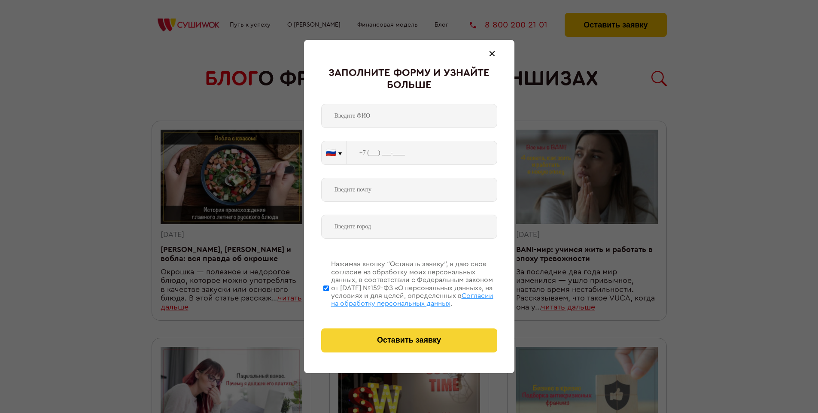 This screenshot has height=413, width=818. I want to click on input: Введите город, so click(409, 227).